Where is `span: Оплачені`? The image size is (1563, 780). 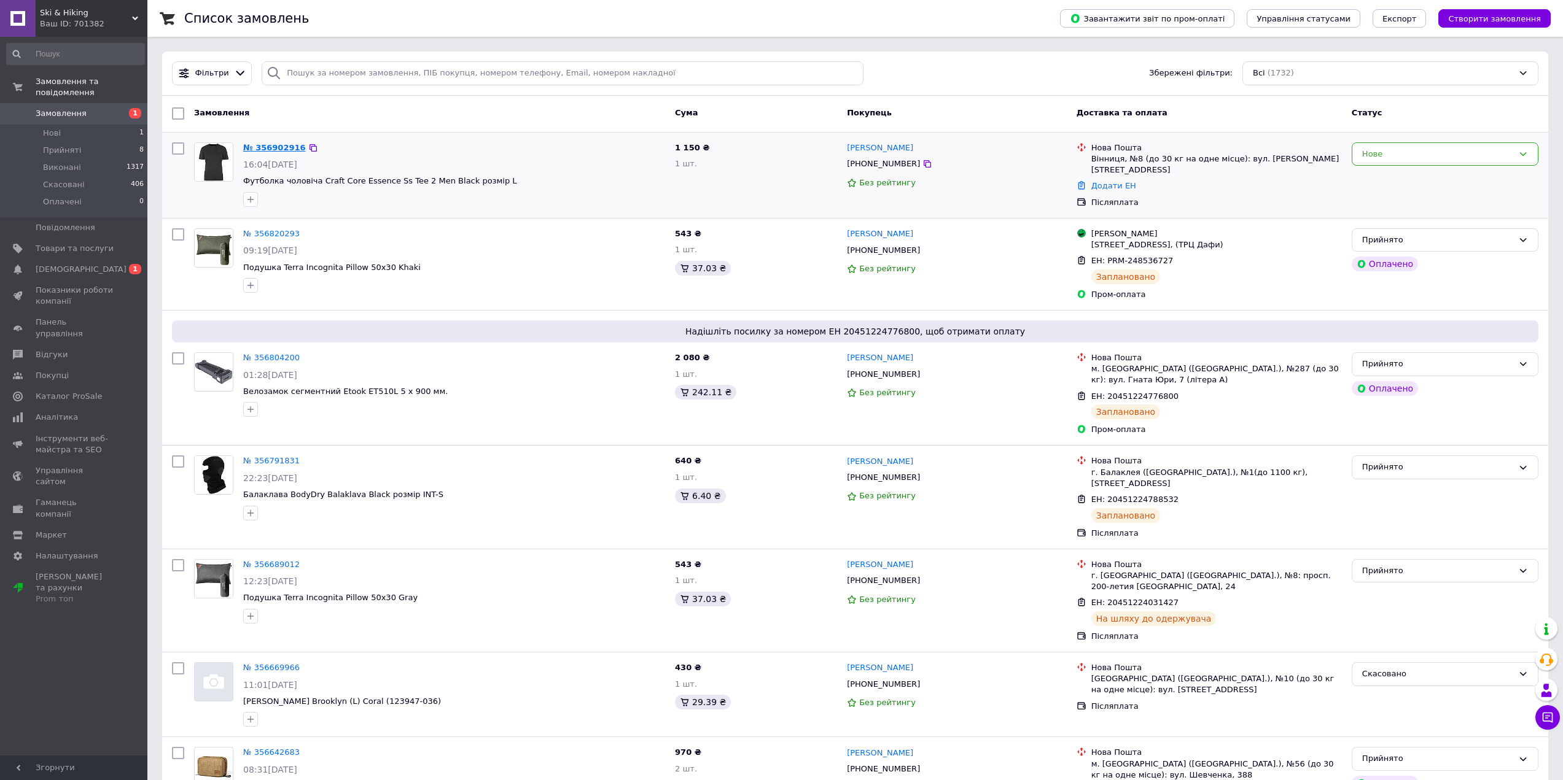
span: Оплачені is located at coordinates (62, 202).